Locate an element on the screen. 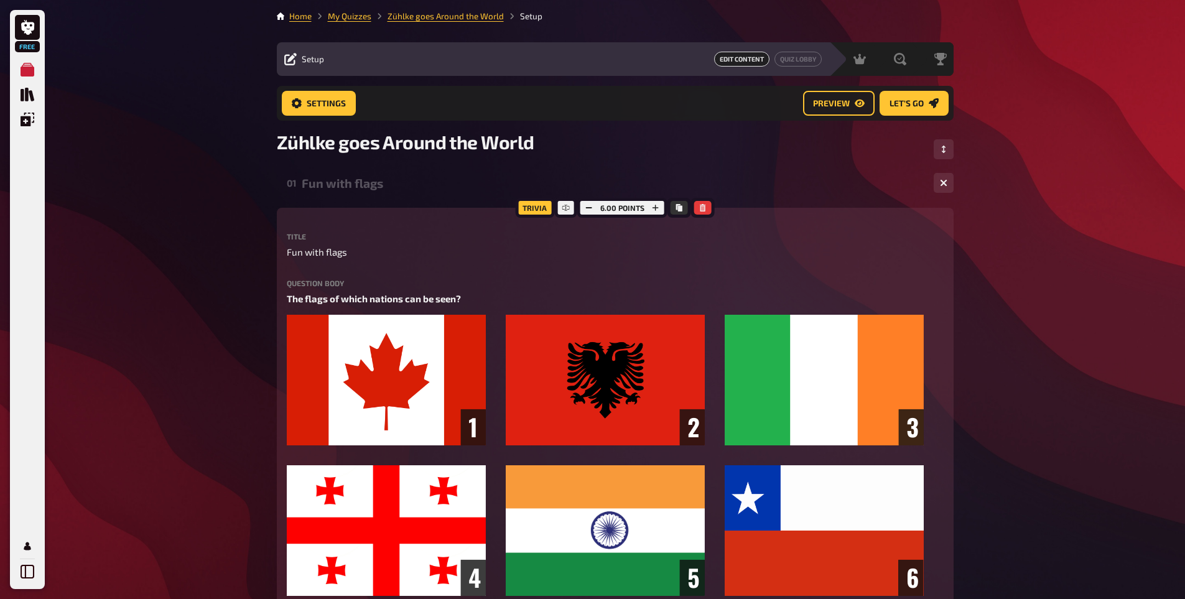 The image size is (1185, 599). img: 1 (4) is located at coordinates (605, 455).